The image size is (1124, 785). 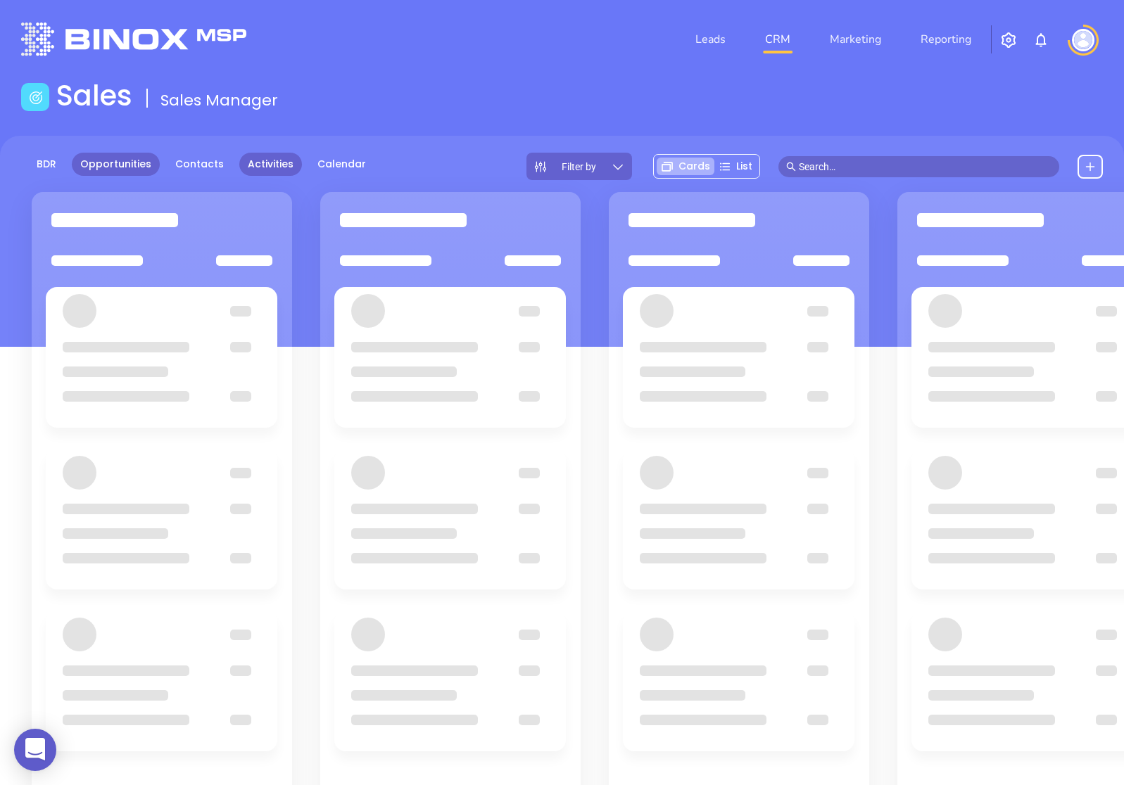 I want to click on img: iconNotification, so click(x=1041, y=40).